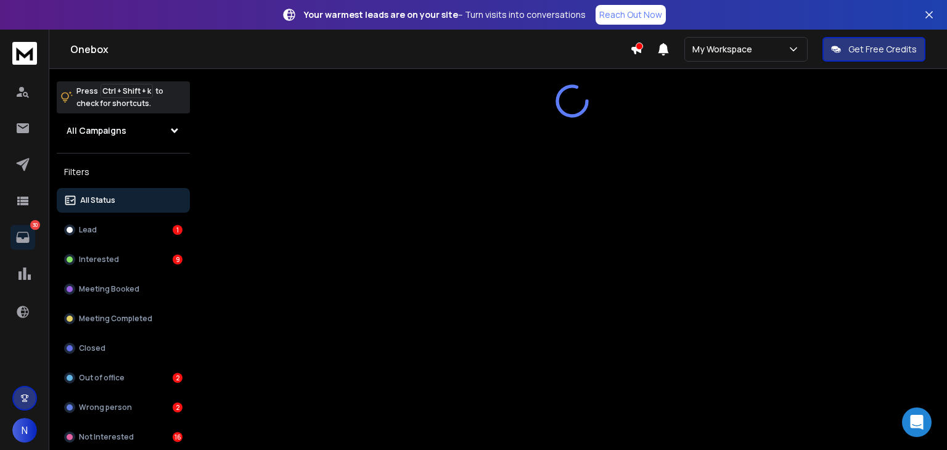 The height and width of the screenshot is (450, 947). Describe the element at coordinates (25, 430) in the screenshot. I see `button: N` at that location.